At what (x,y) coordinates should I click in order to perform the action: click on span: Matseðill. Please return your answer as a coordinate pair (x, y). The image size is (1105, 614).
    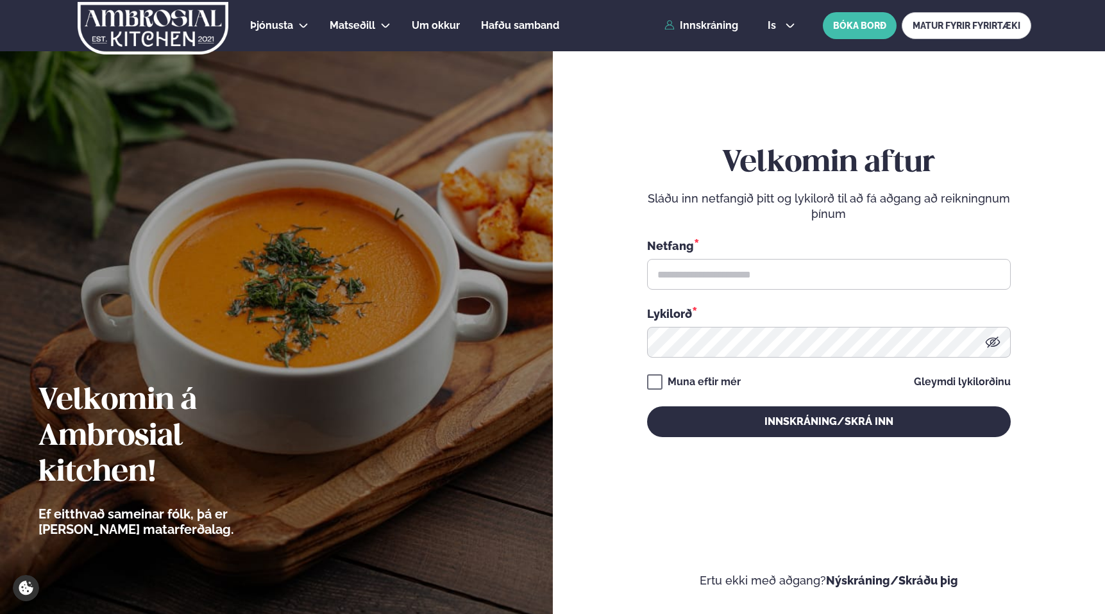
    Looking at the image, I should click on (352, 25).